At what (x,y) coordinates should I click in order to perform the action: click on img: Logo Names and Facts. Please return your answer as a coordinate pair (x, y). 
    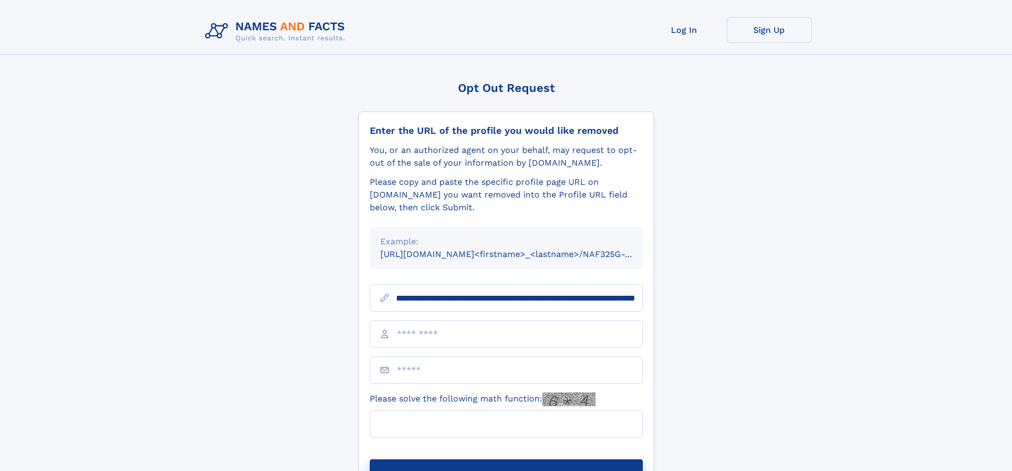
    Looking at the image, I should click on (277, 31).